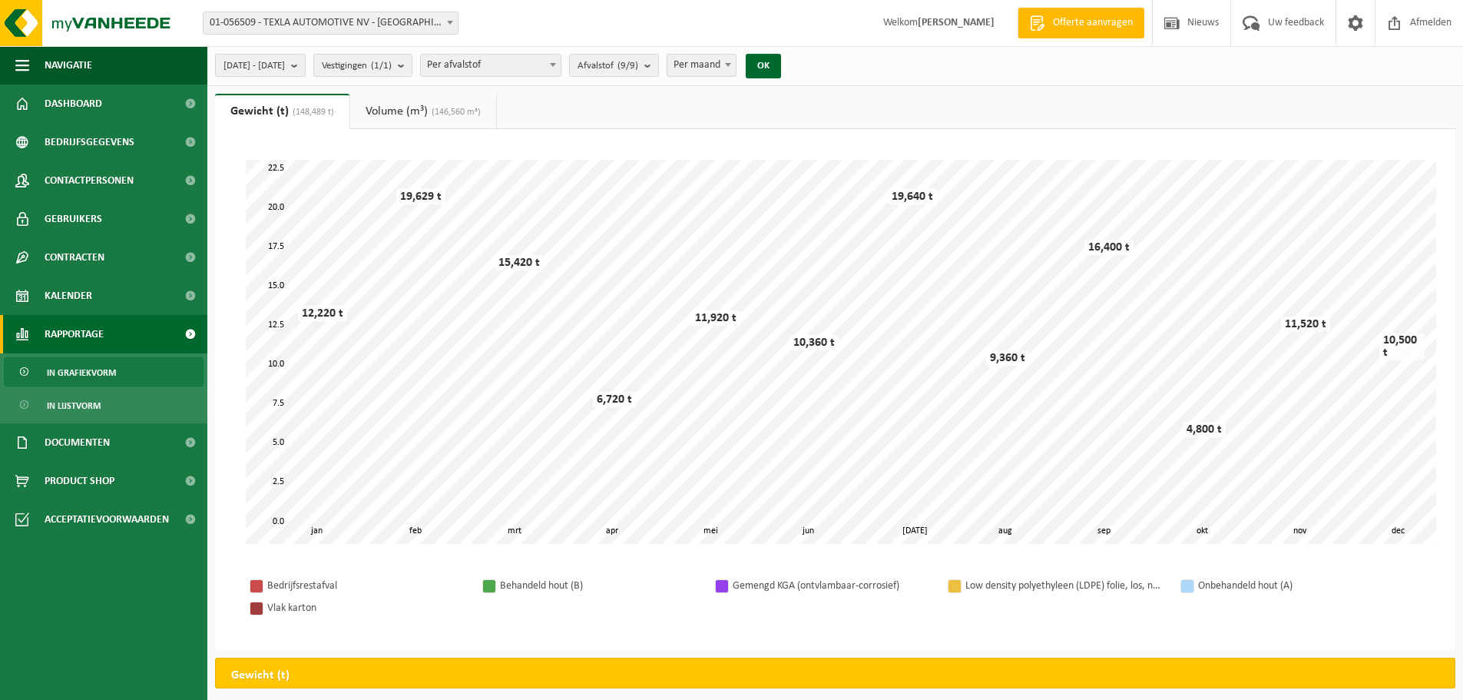 This screenshot has width=1463, height=700. What do you see at coordinates (68, 296) in the screenshot?
I see `span: Kalender` at bounding box center [68, 296].